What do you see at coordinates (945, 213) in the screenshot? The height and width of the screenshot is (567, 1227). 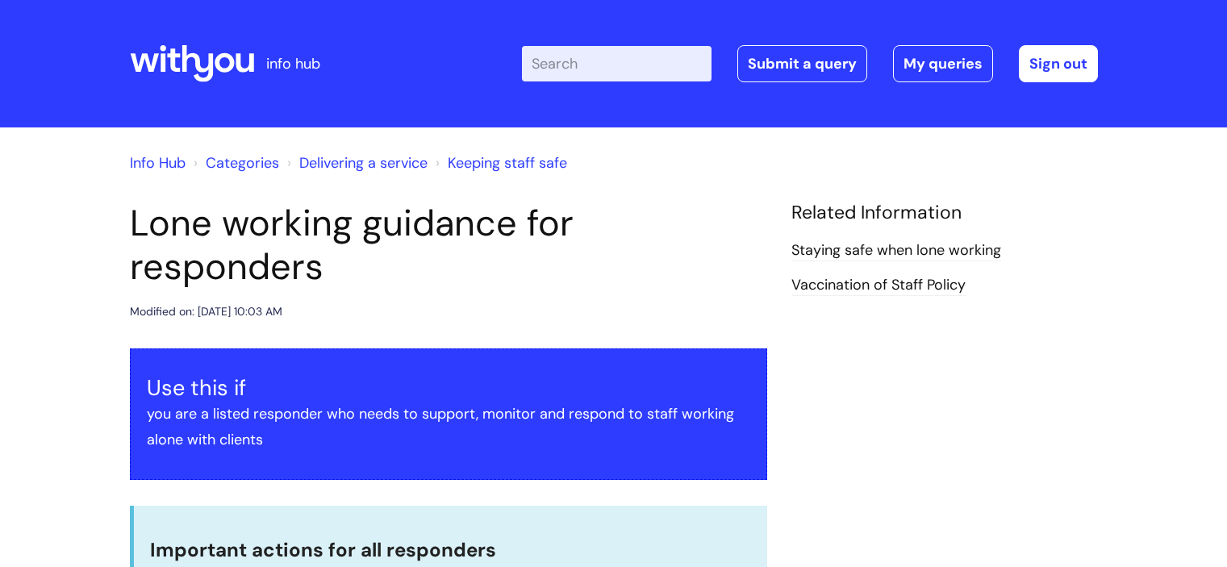 I see `h4: Related Information` at bounding box center [945, 213].